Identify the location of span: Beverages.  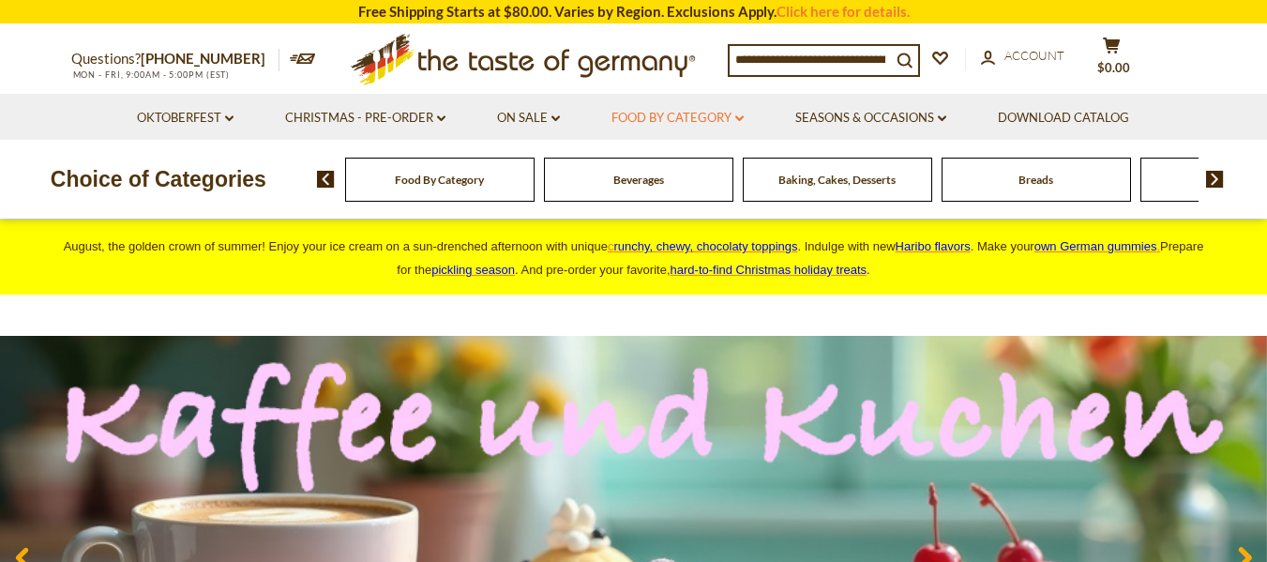
(639, 179).